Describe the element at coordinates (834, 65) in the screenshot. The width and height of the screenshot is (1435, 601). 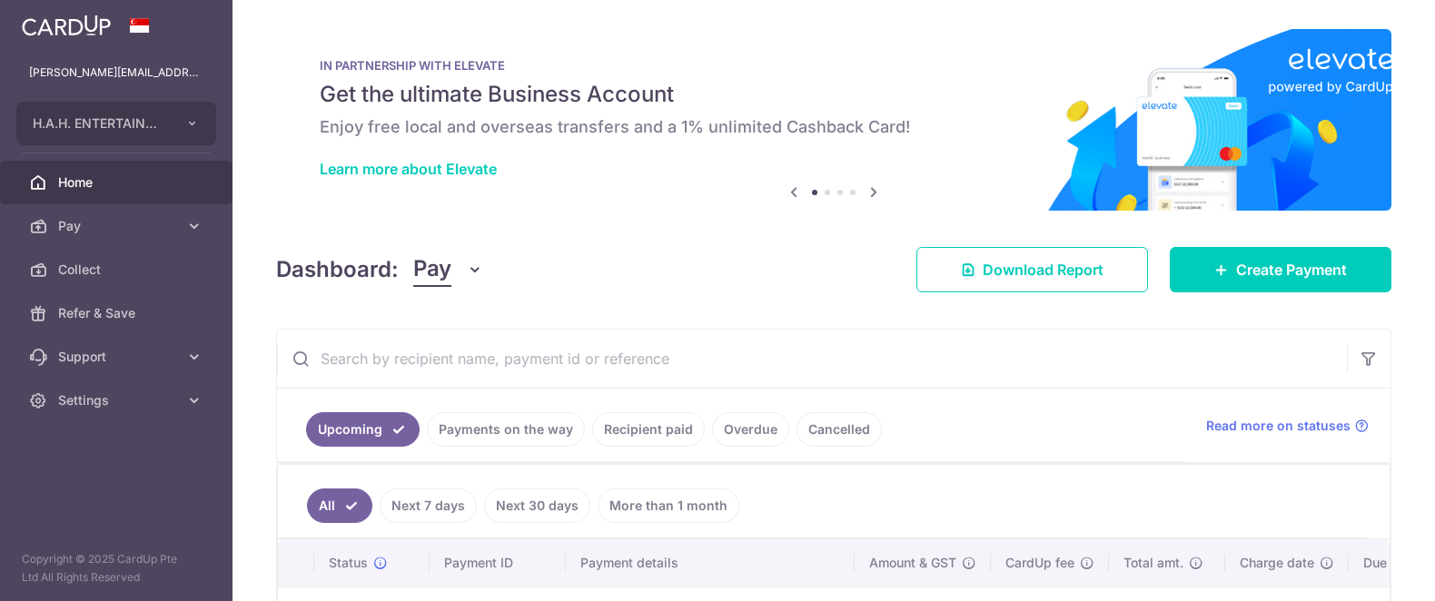
I see `p: IN PARTNERSHIP WITH ELEVATE` at that location.